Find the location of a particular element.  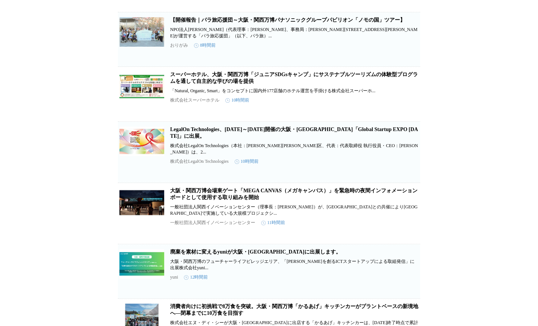

a: 大阪・関西万博会場東ゲート「MEGA CANVAS（メガキャンバス）」を緊急時の夜間インフォメーションボードとして使用する取り組みを開始 is located at coordinates (293, 194).